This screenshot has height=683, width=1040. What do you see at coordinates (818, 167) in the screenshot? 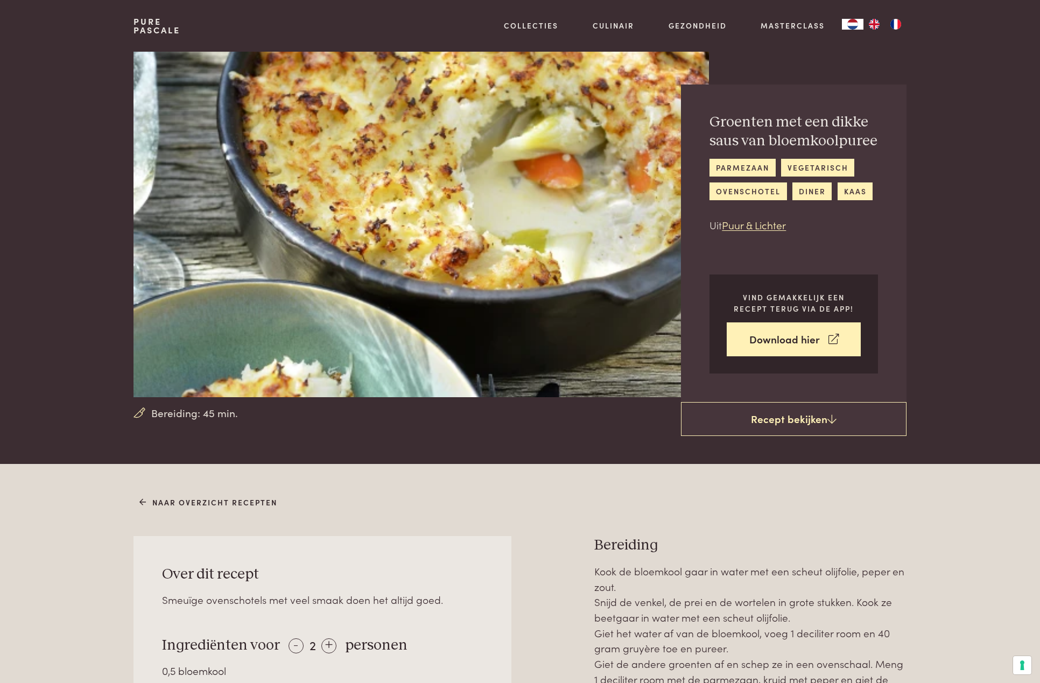
I see `a: vegetarisch` at bounding box center [818, 167].